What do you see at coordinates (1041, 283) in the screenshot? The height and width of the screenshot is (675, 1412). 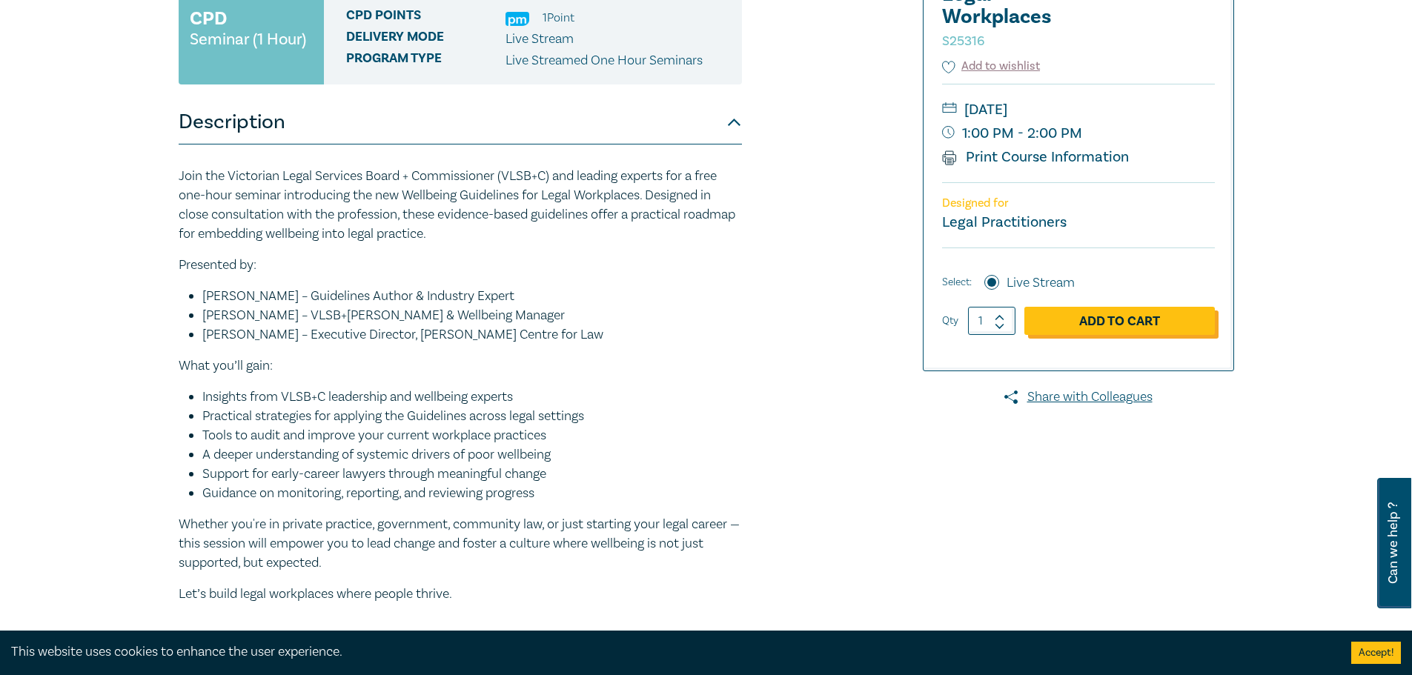 I see `label: Live Stream` at bounding box center [1041, 283].